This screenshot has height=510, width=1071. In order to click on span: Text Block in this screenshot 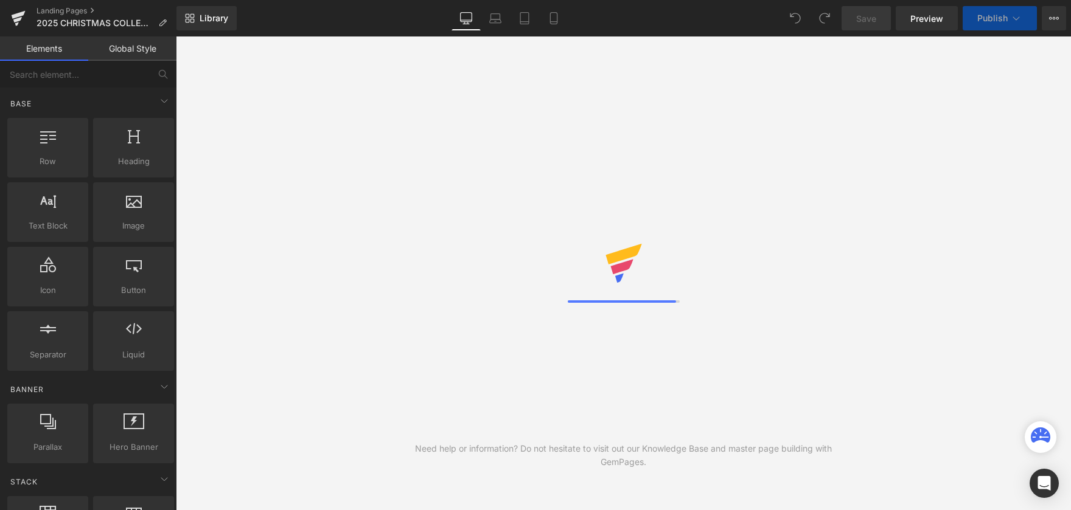, I will do `click(47, 226)`.